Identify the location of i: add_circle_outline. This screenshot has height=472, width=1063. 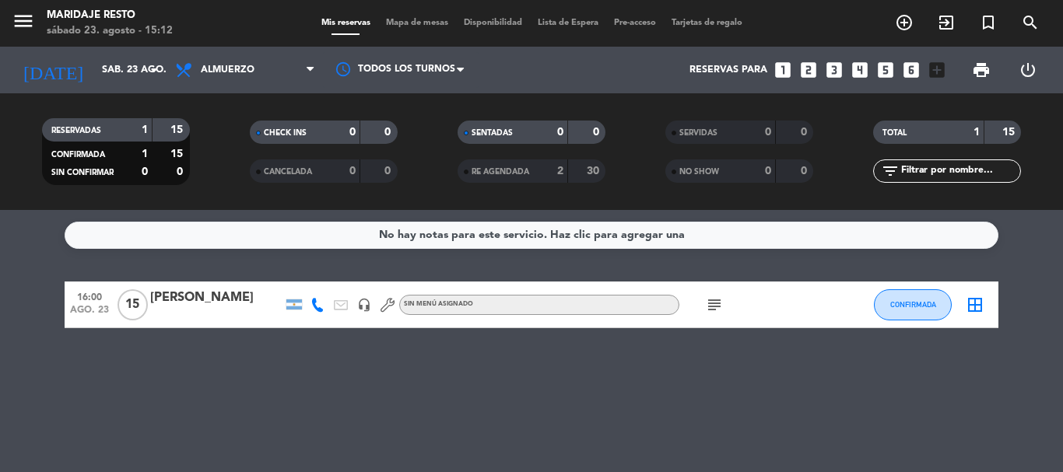
(904, 23).